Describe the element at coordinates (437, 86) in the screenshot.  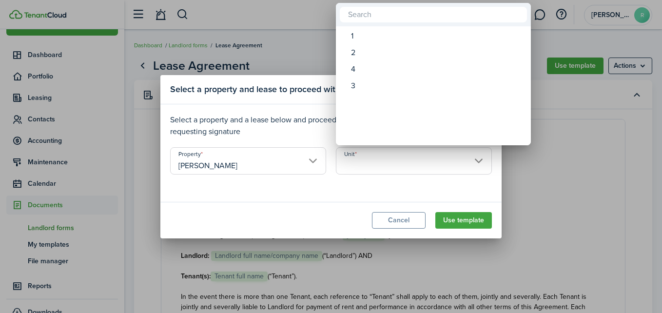
I see `div: 3` at that location.